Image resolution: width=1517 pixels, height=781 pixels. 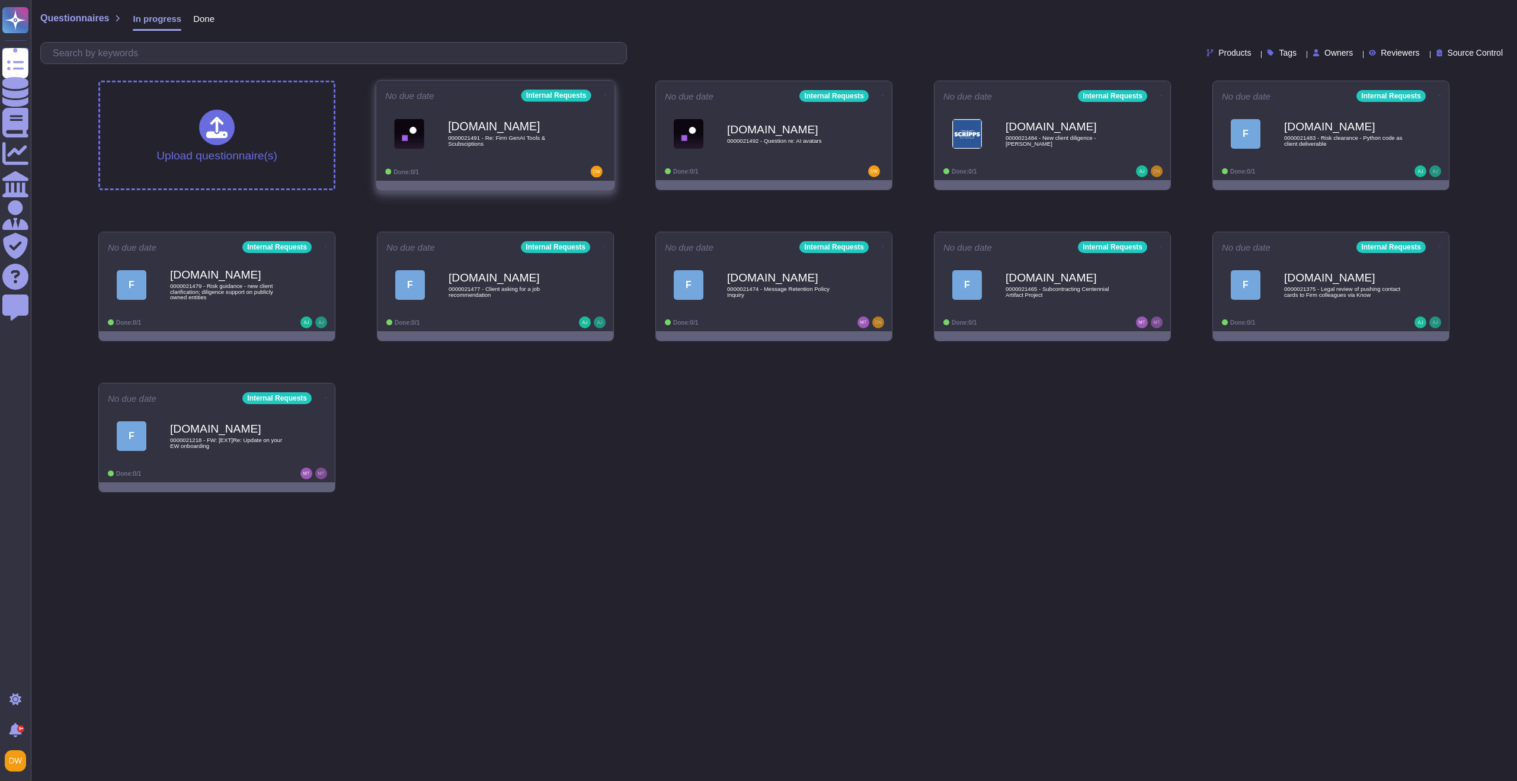 What do you see at coordinates (786, 141) in the screenshot?
I see `span: 0000021492 - Question re: AI avatars` at bounding box center [786, 141].